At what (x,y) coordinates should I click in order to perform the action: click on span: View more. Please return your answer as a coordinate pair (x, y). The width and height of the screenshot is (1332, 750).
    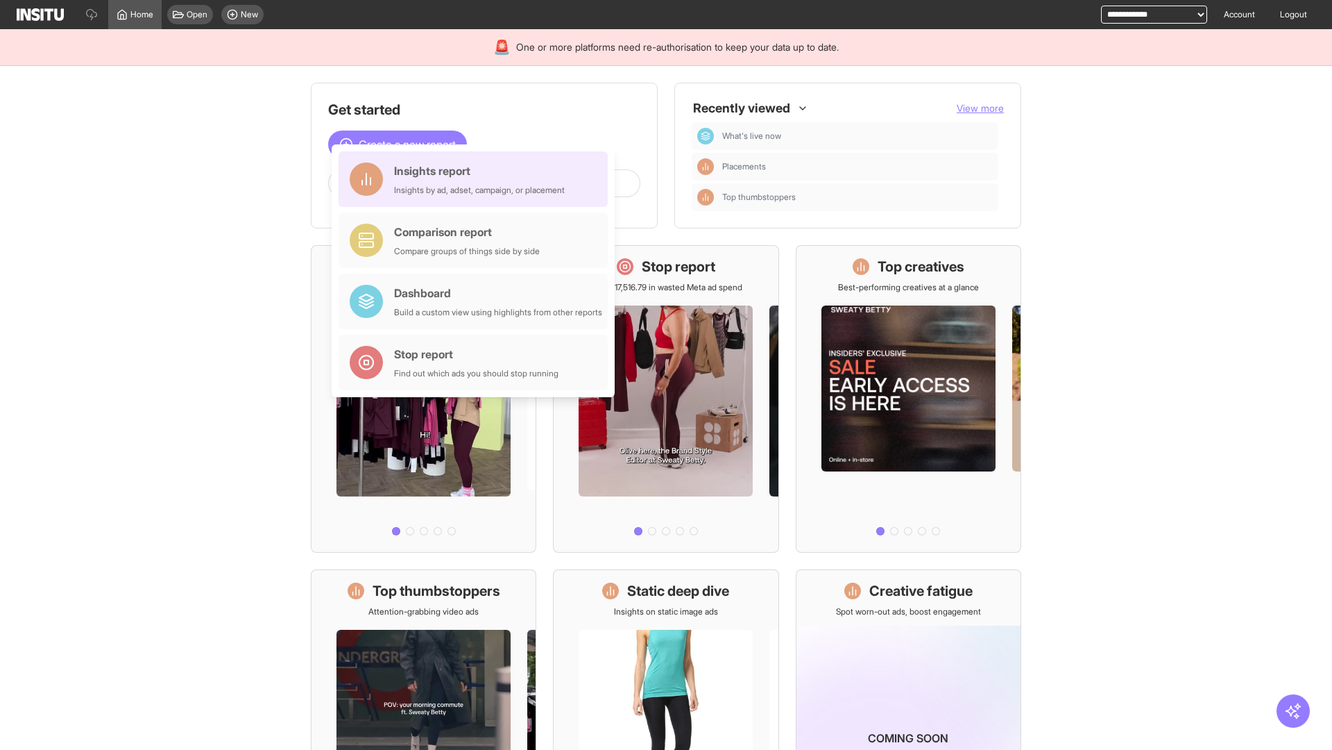
    Looking at the image, I should click on (981, 108).